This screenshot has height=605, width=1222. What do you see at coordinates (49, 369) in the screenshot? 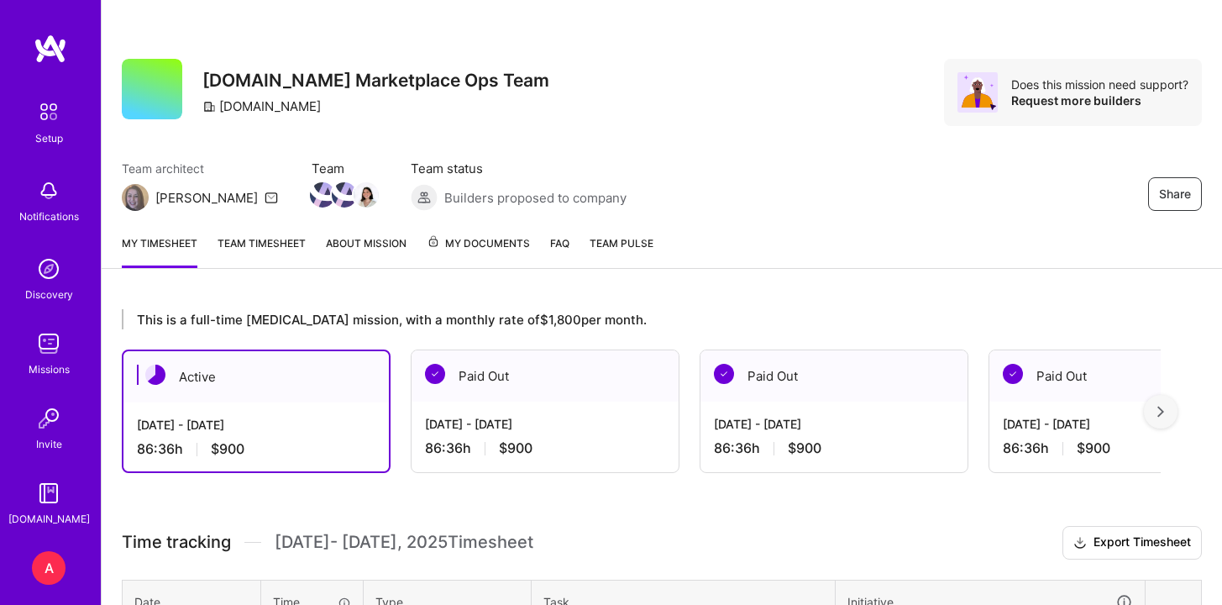
I see `div: Missions` at bounding box center [49, 369].